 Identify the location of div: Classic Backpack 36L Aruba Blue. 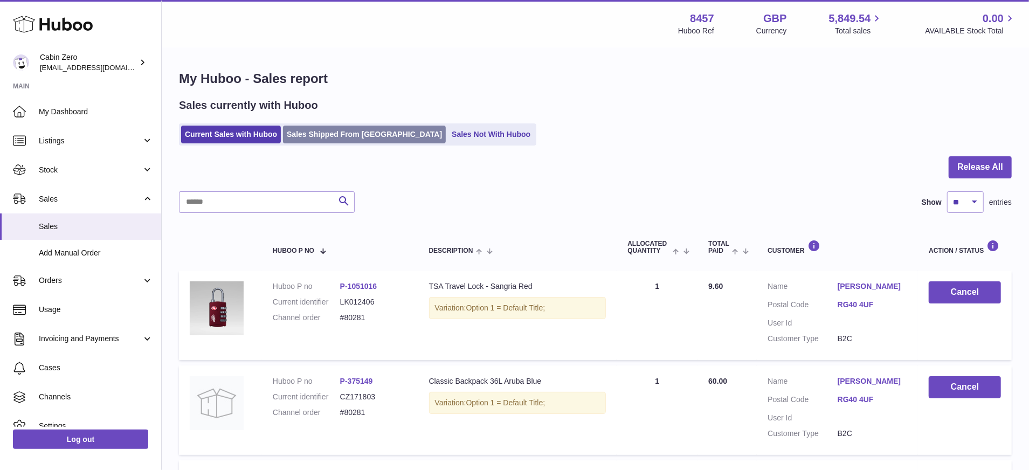
(517, 381).